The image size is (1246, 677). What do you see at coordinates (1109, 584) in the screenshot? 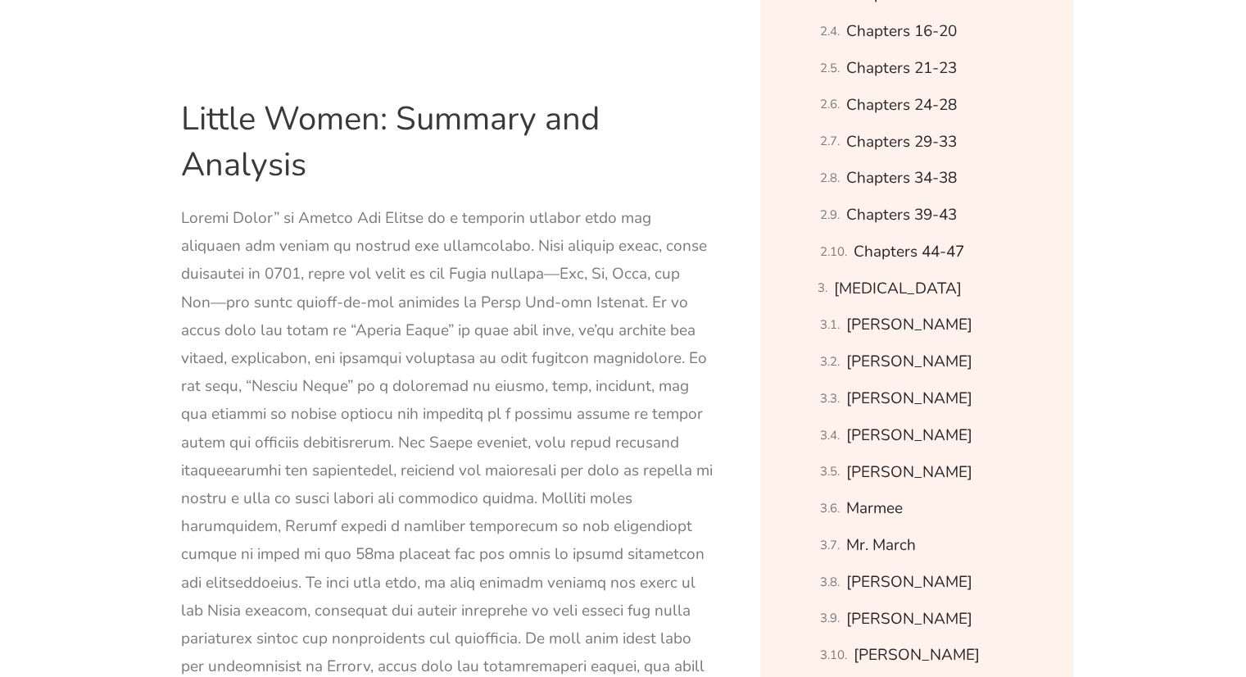
I see `div: Виджет чата` at bounding box center [1109, 584].